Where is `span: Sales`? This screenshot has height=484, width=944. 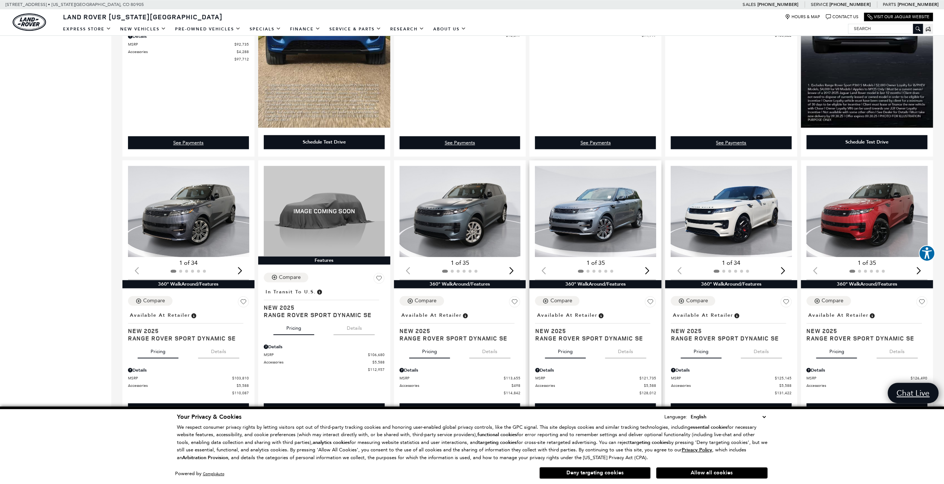 span: Sales is located at coordinates (749, 4).